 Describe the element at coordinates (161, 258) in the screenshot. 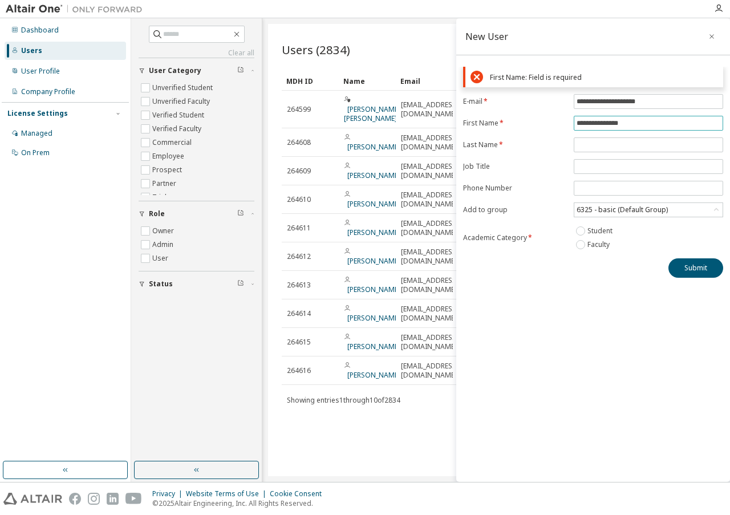

I see `label: User` at that location.